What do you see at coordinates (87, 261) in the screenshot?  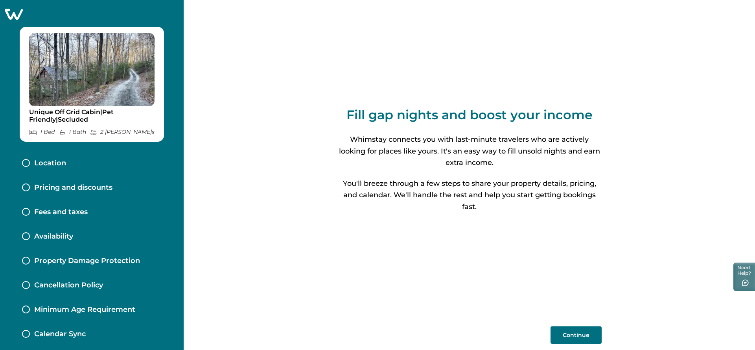 I see `p: Property Damage Protection` at bounding box center [87, 261].